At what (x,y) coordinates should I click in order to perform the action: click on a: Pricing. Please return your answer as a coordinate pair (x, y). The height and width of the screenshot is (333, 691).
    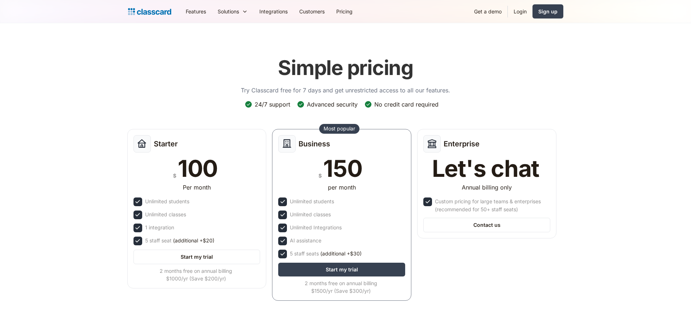
    Looking at the image, I should click on (344, 11).